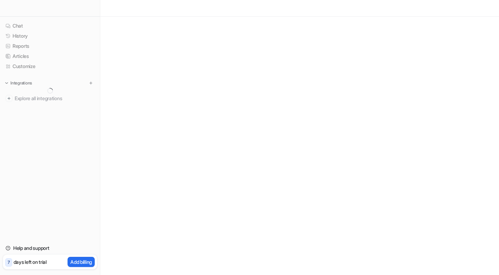 The width and height of the screenshot is (499, 275). What do you see at coordinates (50, 56) in the screenshot?
I see `a: Articles` at bounding box center [50, 56].